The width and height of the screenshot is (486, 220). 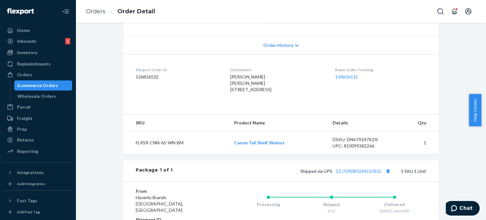 What do you see at coordinates (332, 205) in the screenshot?
I see `div: Shipped` at bounding box center [332, 205].